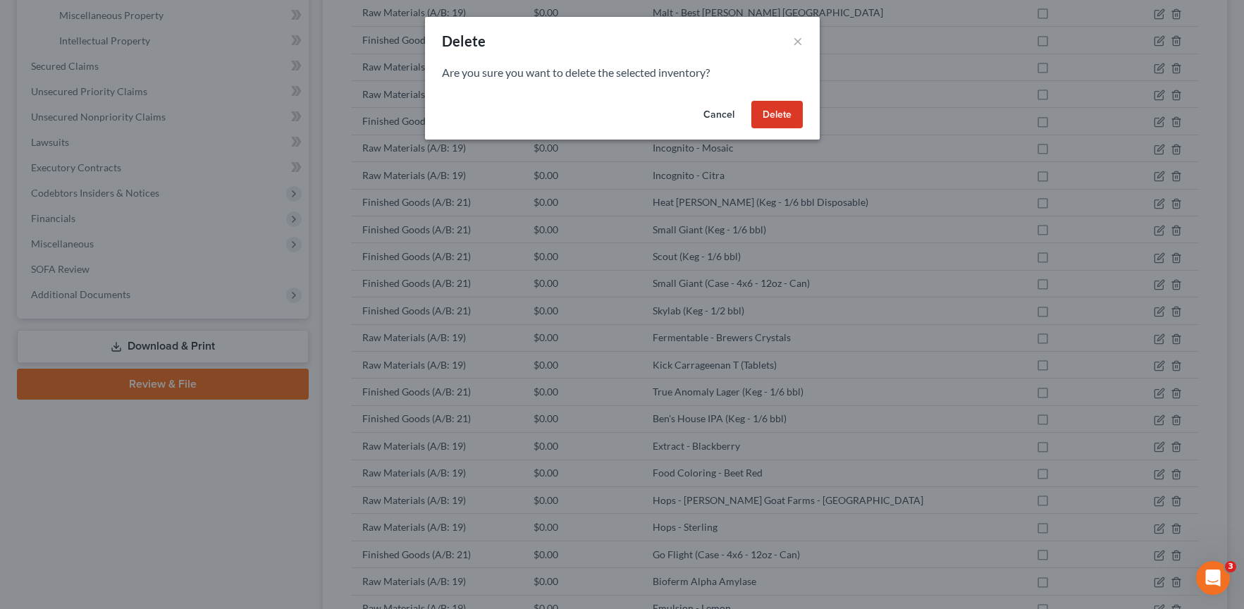 This screenshot has width=1244, height=609. I want to click on button: Delete, so click(777, 115).